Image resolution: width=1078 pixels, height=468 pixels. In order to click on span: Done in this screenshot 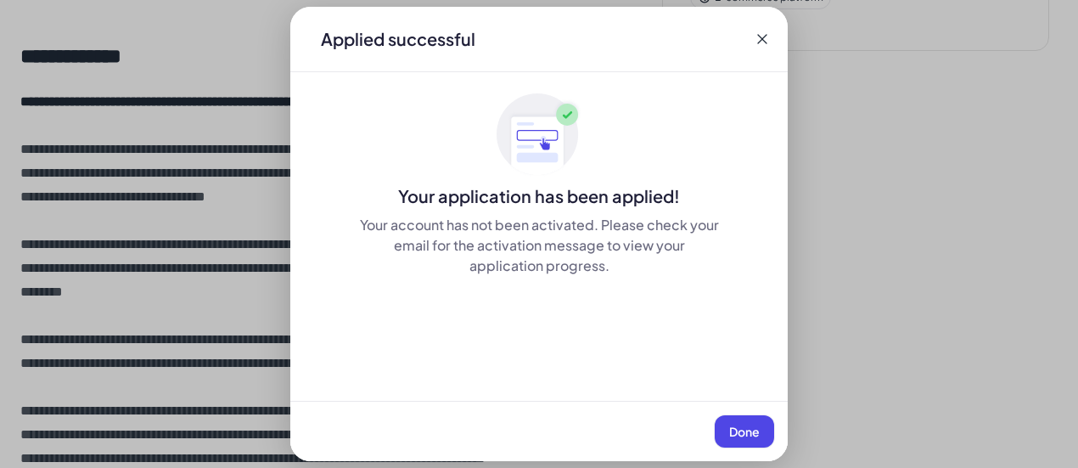, I will do `click(744, 431)`.